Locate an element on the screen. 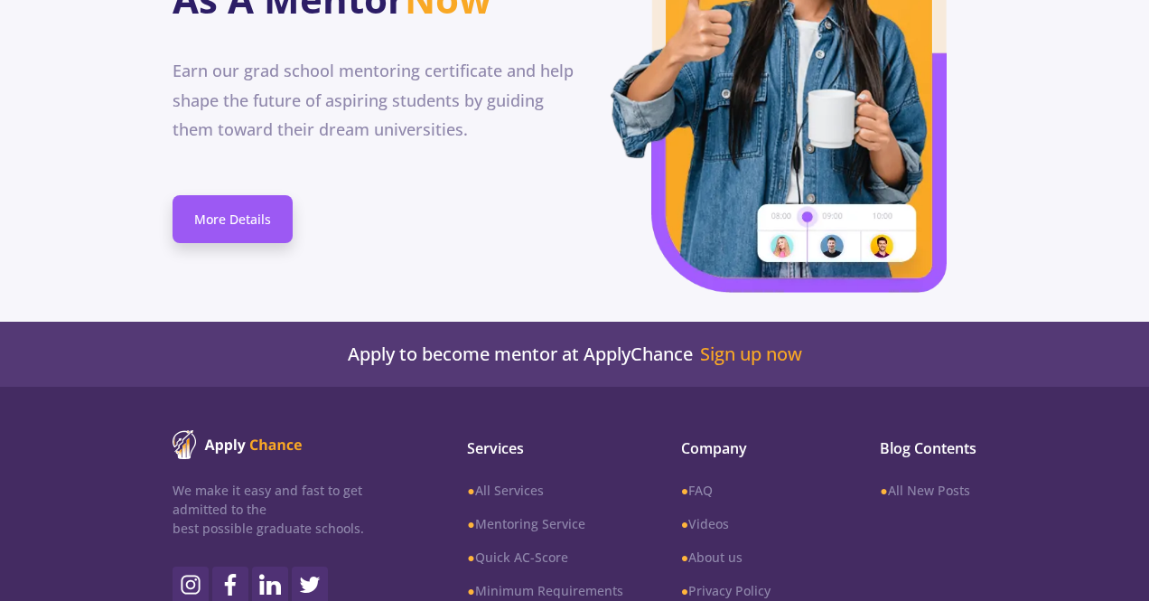 This screenshot has height=601, width=1149. a: ●Privacy Policy is located at coordinates (751, 590).